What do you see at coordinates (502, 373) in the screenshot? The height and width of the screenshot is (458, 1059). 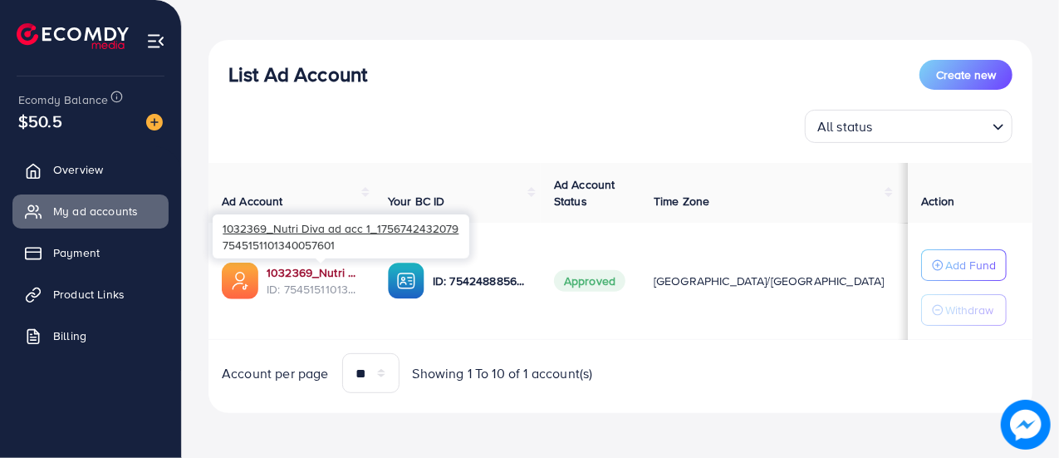 I see `span: Showing 1 To 10 of 1 account(s)` at bounding box center [502, 373].